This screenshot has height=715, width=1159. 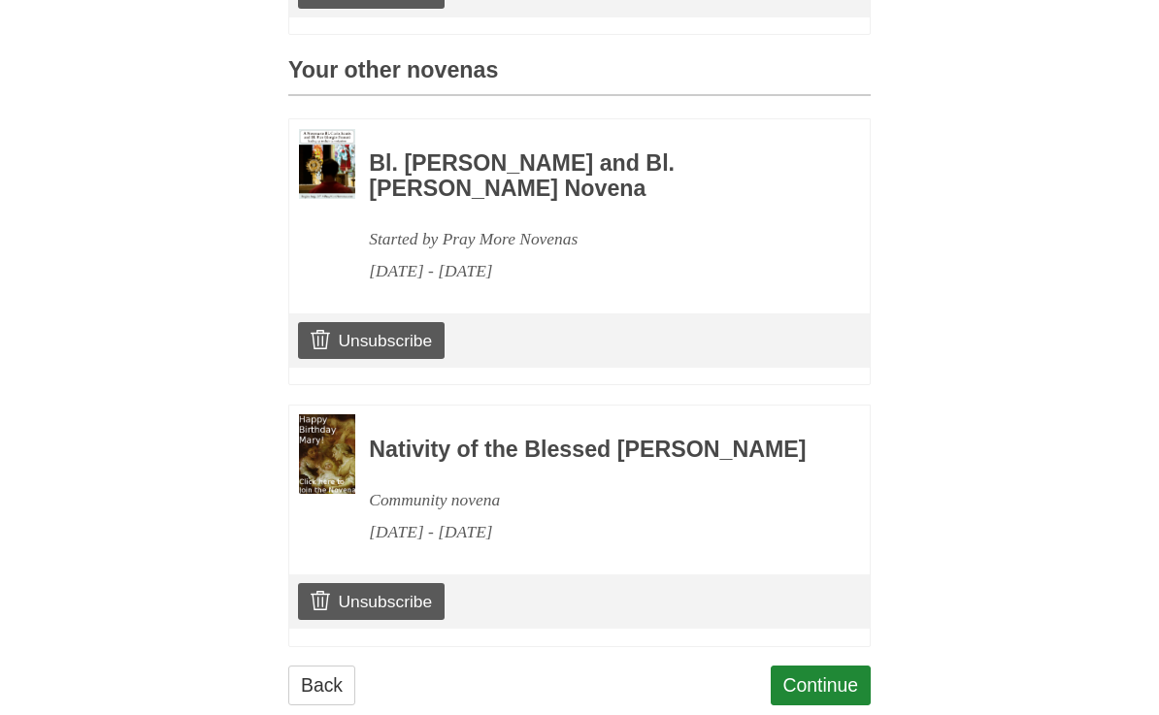 What do you see at coordinates (579, 77) in the screenshot?
I see `h3: Your other novenas` at bounding box center [579, 77].